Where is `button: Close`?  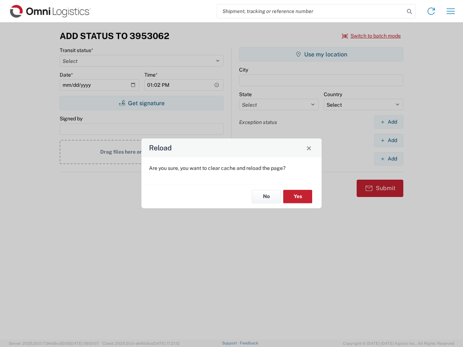
button: Close is located at coordinates (309, 148).